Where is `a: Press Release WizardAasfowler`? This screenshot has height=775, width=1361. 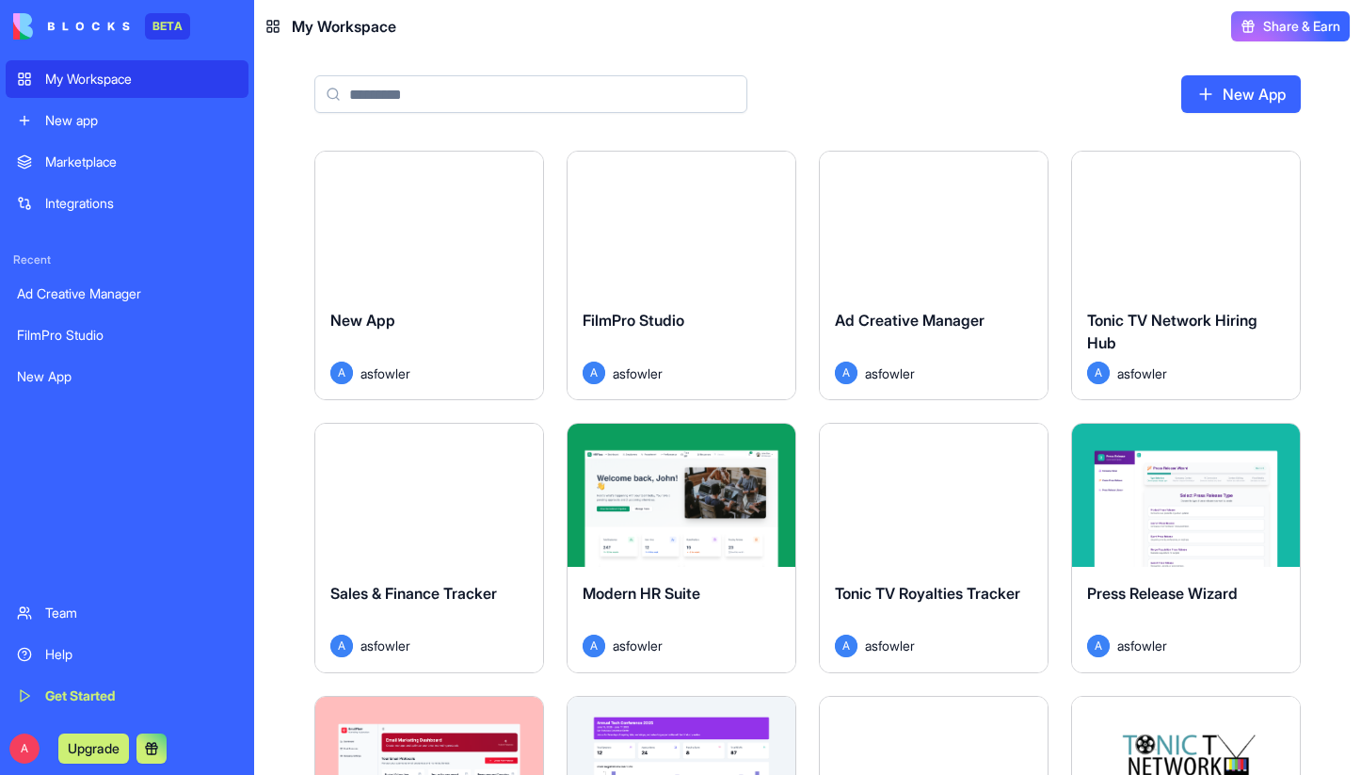 a: Press Release WizardAasfowler is located at coordinates (1186, 547).